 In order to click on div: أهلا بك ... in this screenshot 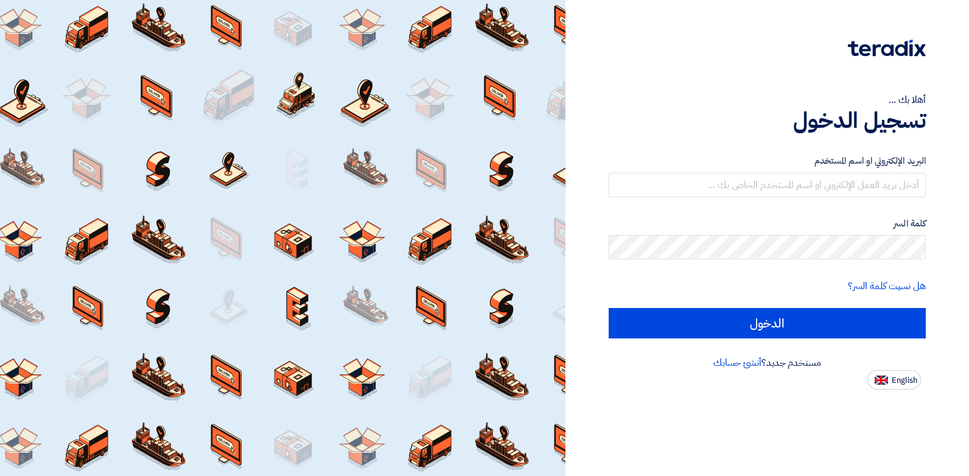, I will do `click(767, 100)`.